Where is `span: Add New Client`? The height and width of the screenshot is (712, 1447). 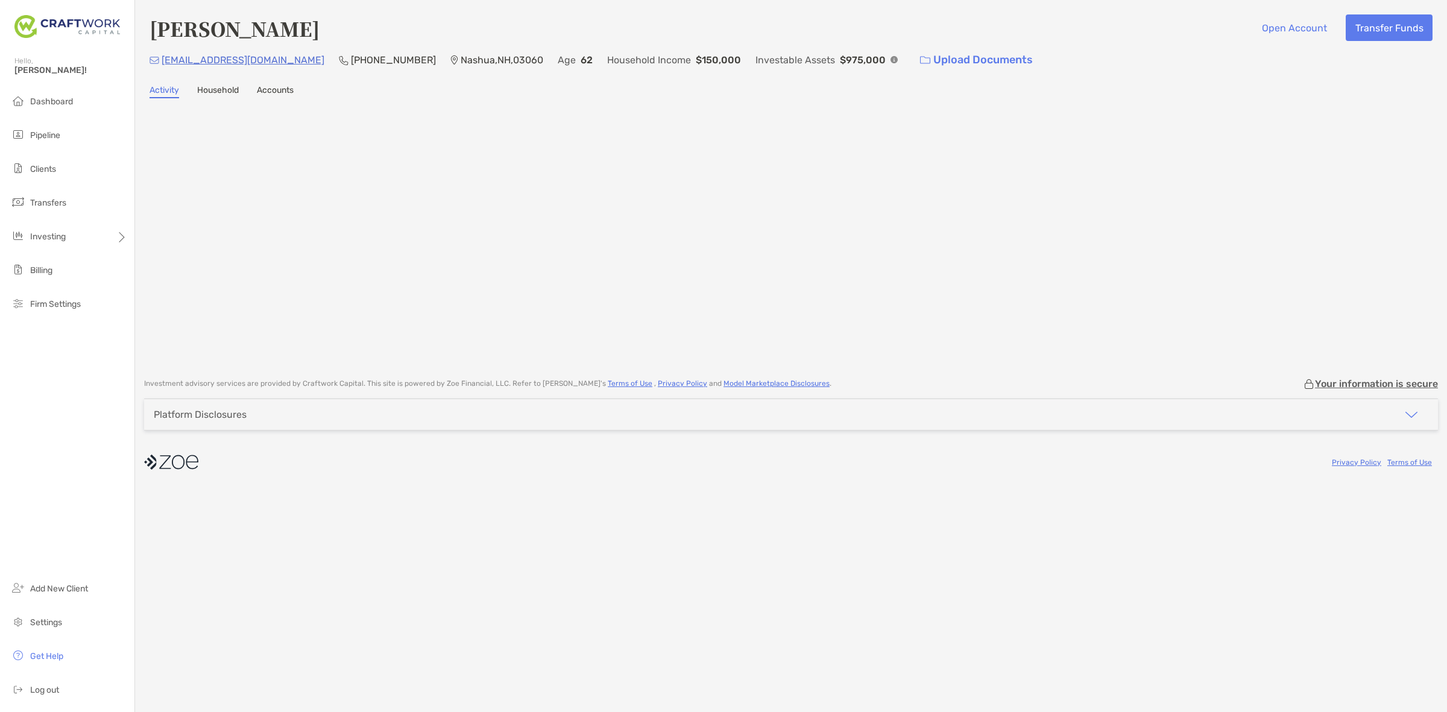
span: Add New Client is located at coordinates (59, 589).